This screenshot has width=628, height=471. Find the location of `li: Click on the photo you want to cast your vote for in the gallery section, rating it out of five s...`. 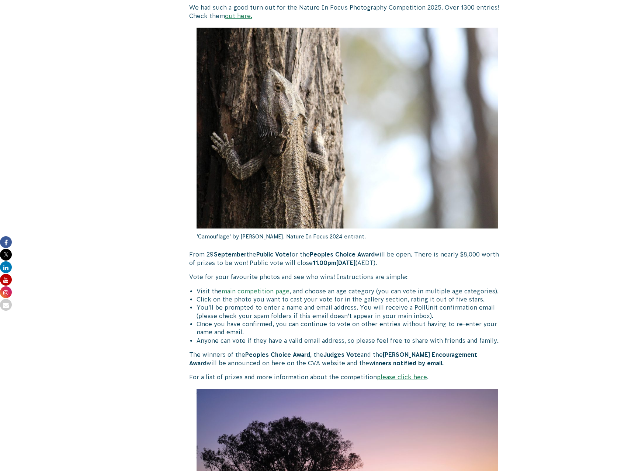

li: Click on the photo you want to cast your vote for in the gallery section, rating it out of five s... is located at coordinates (351, 299).